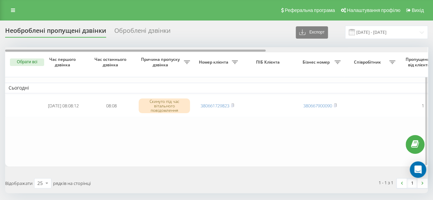 This screenshot has width=433, height=200. Describe the element at coordinates (215, 106) in the screenshot. I see `a: 380661729823` at that location.